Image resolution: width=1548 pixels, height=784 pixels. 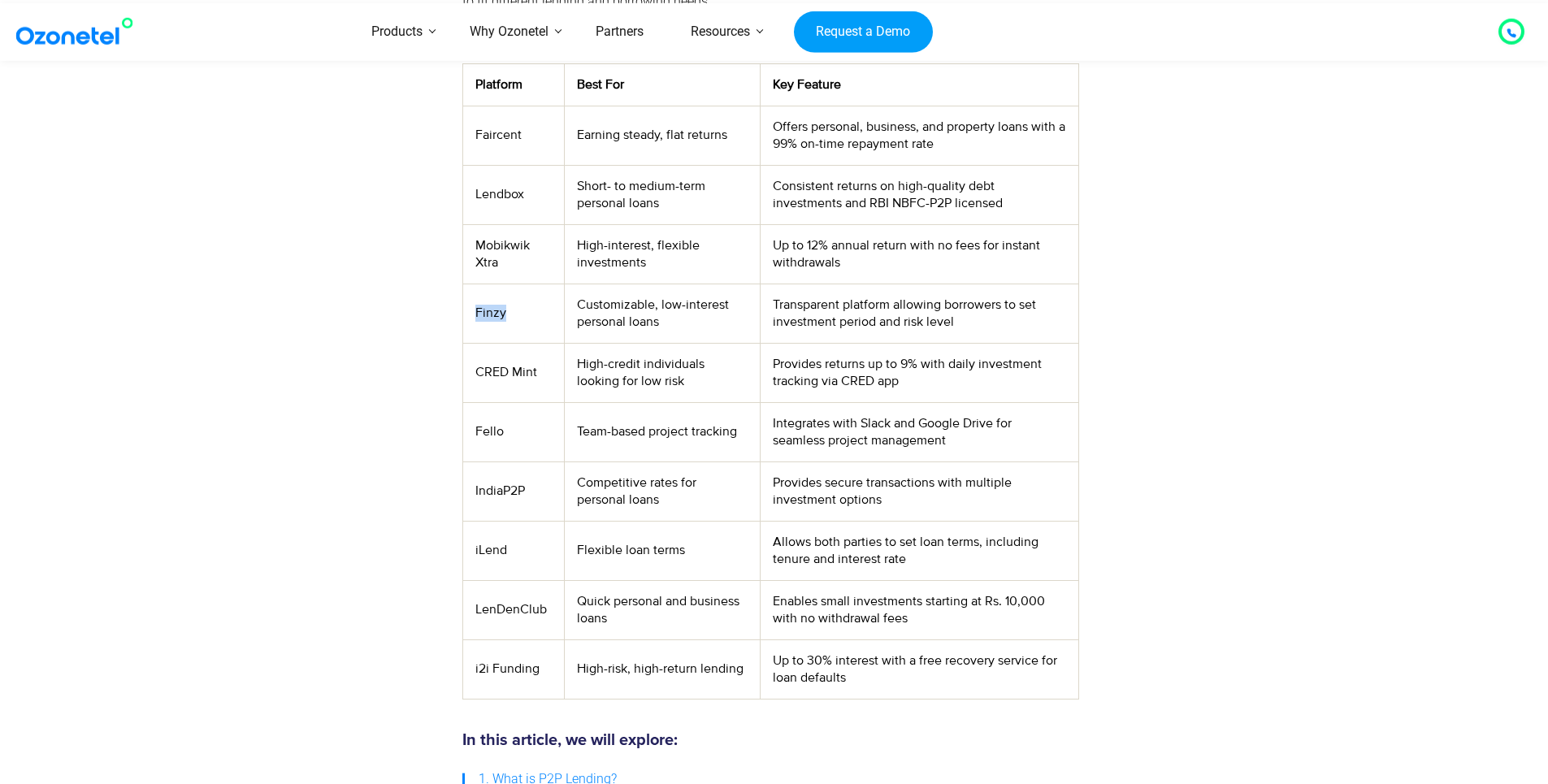 I want to click on td: Offers personal, business, and property loans with a 99% on-time repayment rate, so click(x=919, y=135).